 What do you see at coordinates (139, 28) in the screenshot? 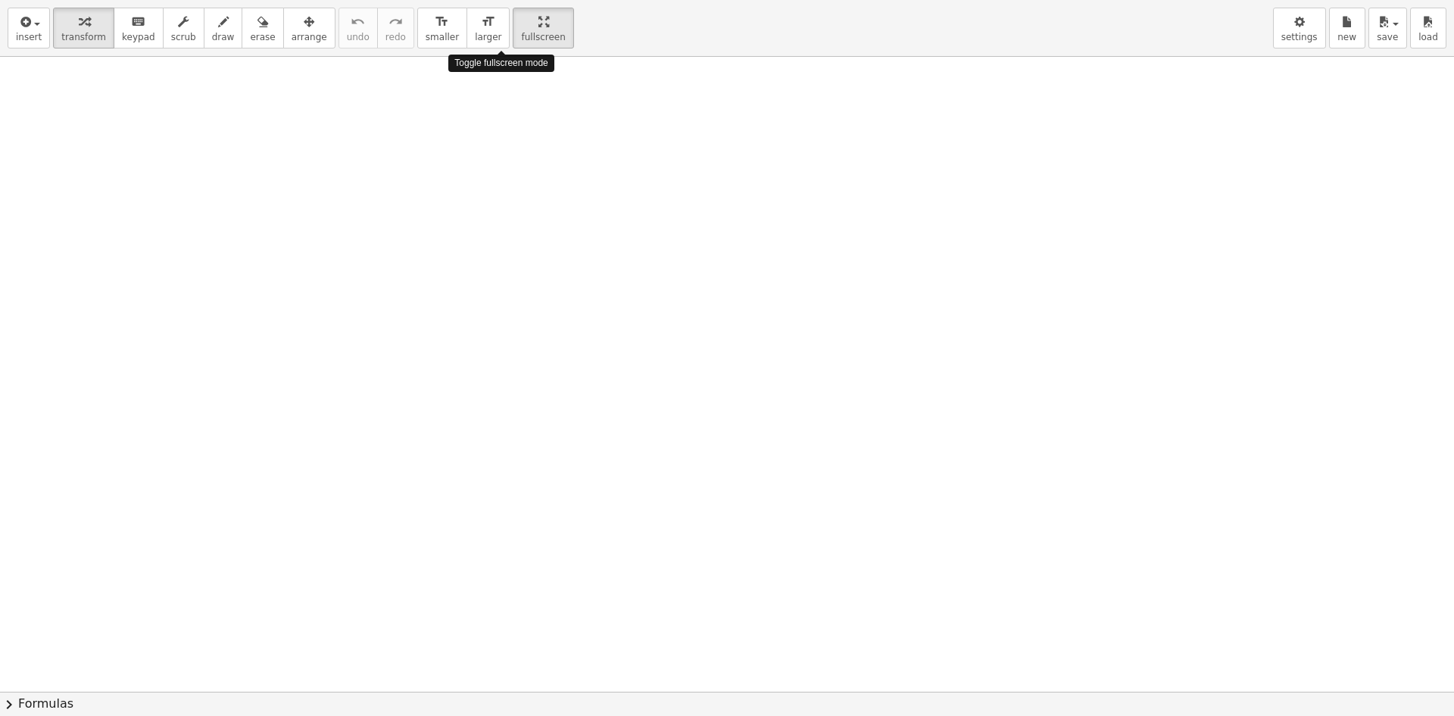
I see `button: keyboardkeypad` at bounding box center [139, 28].